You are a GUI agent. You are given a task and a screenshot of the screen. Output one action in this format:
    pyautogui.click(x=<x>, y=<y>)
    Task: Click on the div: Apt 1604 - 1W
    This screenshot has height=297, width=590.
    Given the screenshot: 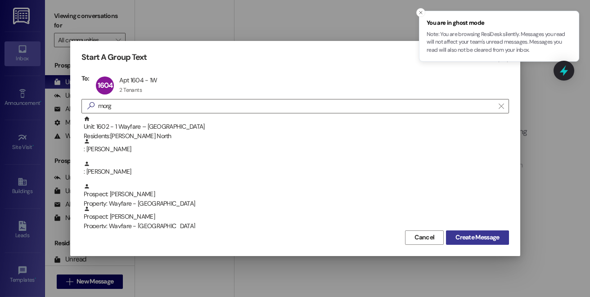 What is the action you would take?
    pyautogui.click(x=138, y=80)
    